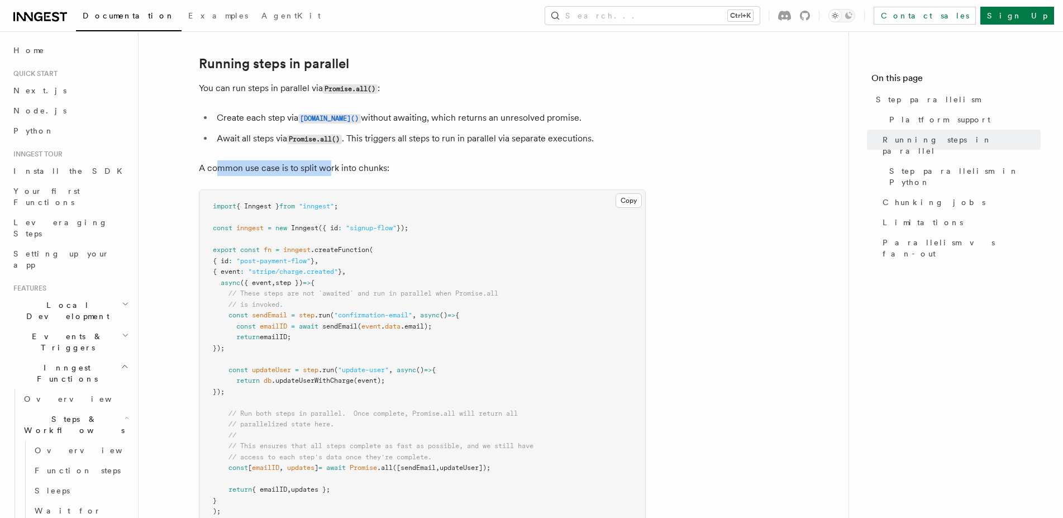  I want to click on span: Platform support, so click(940, 120).